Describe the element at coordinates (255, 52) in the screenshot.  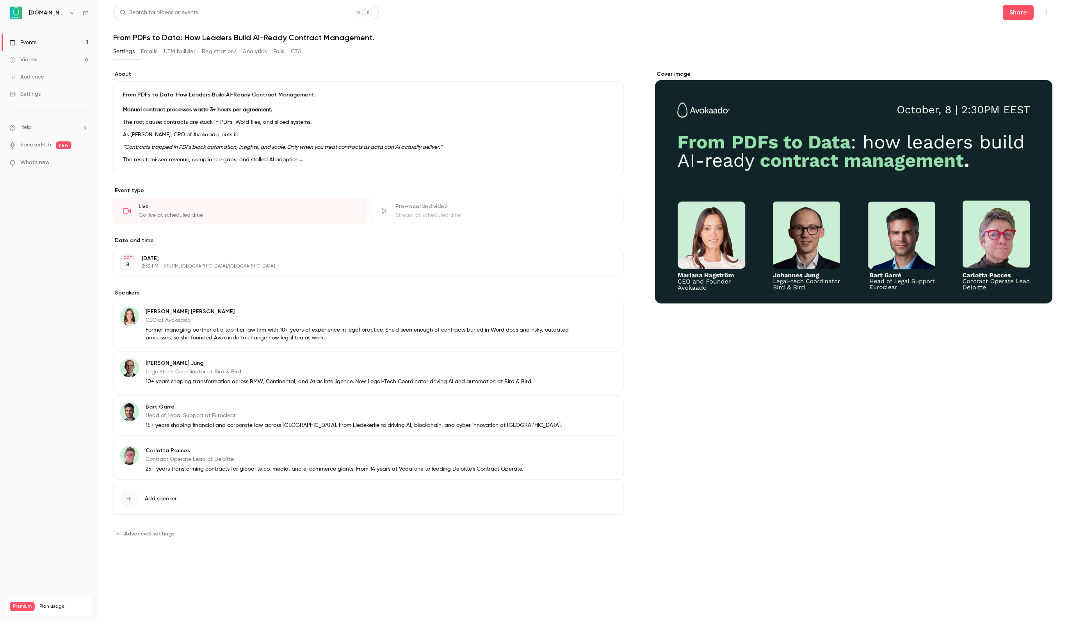
I see `button: Analytics` at that location.